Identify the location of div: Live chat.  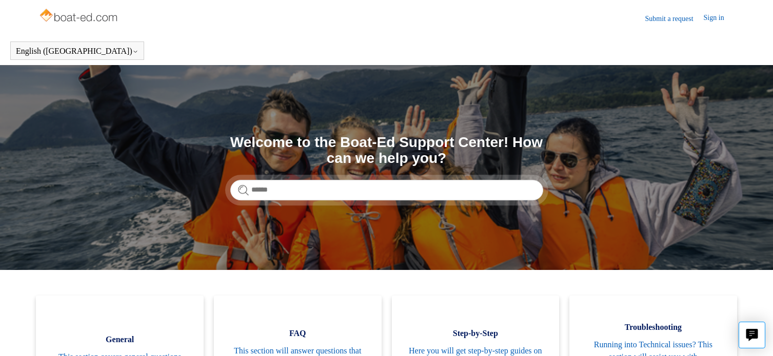
(752, 335).